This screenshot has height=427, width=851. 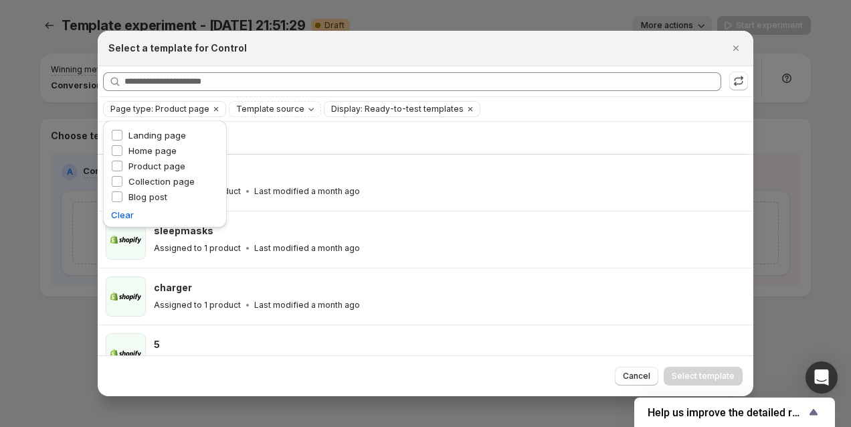 I want to click on span: Collection page, so click(x=161, y=181).